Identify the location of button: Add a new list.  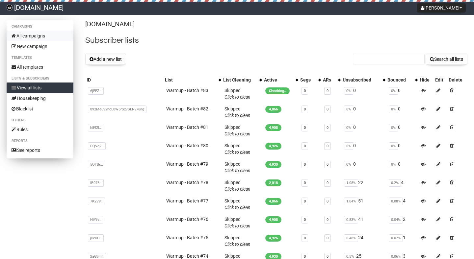
(106, 59).